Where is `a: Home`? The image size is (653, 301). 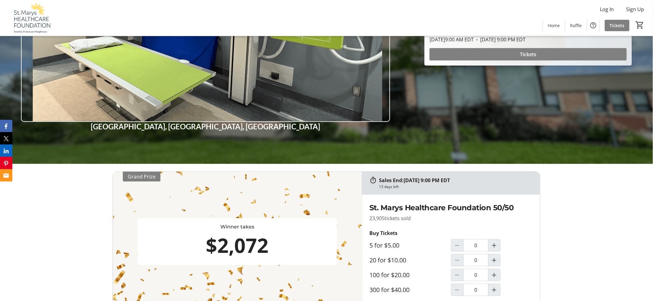 a: Home is located at coordinates (554, 25).